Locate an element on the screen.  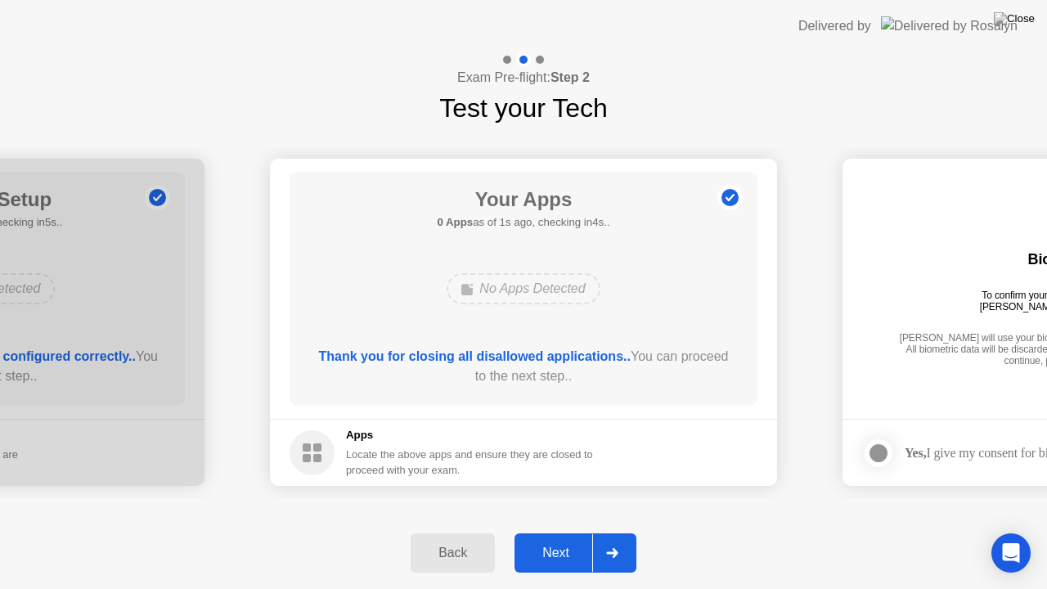
h4: Exam Pre-flight: is located at coordinates (524, 78).